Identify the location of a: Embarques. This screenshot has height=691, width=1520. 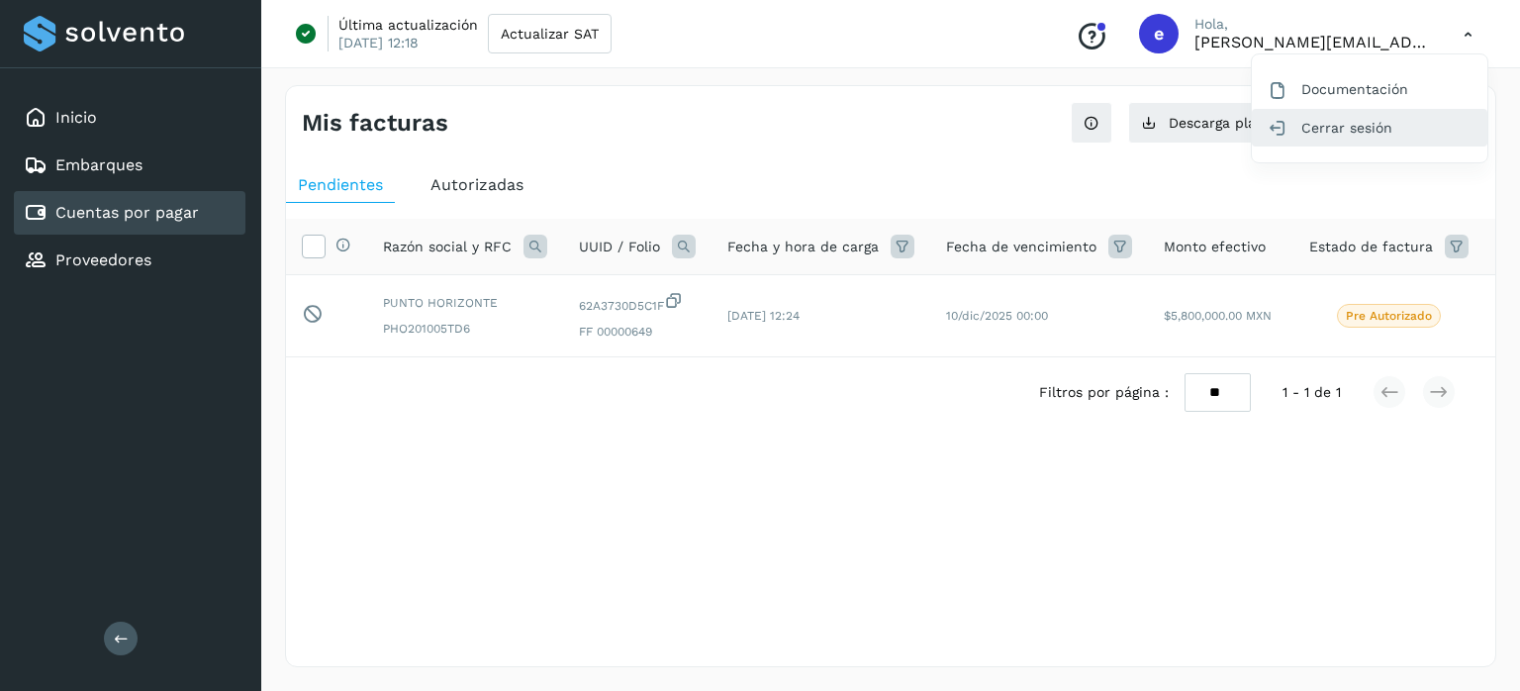
(99, 164).